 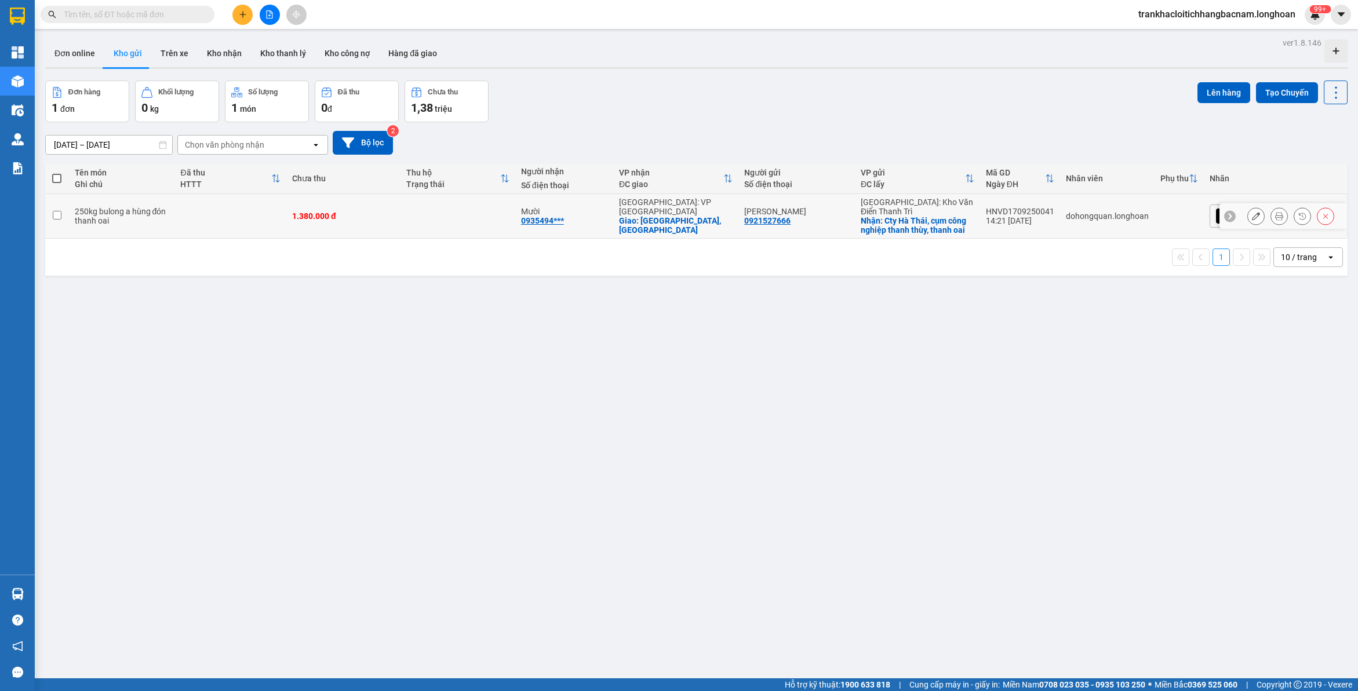 I want to click on div: Sửa đơn hàng, so click(x=1256, y=216).